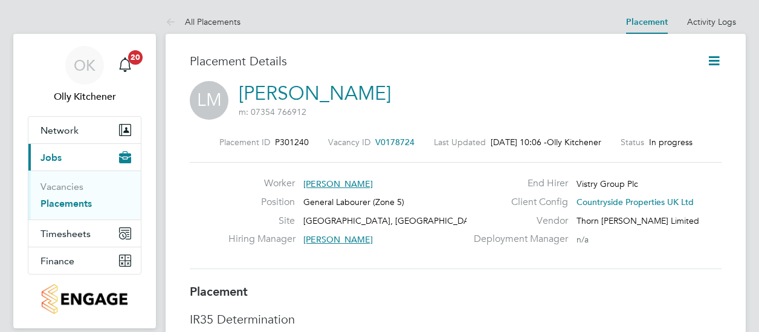  I want to click on span: Network, so click(59, 130).